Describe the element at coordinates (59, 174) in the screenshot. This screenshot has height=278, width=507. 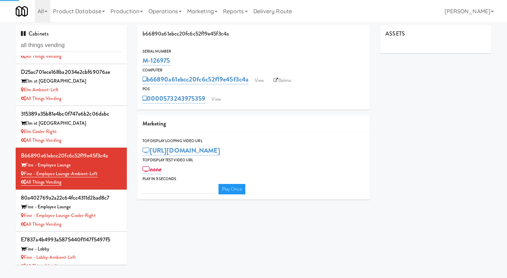
I see `a: Fine - Employee Lounge-Ambient-Left` at that location.